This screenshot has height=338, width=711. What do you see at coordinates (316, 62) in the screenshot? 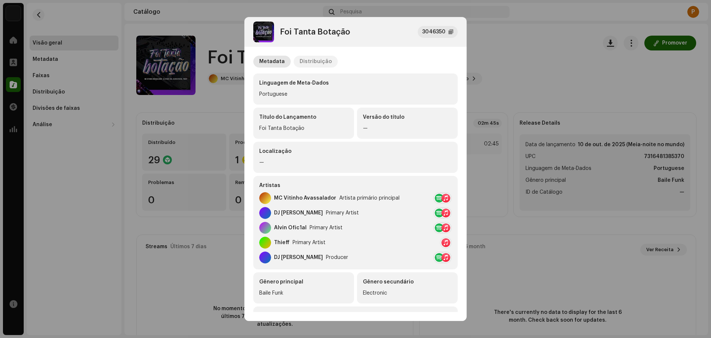
I see `div: Distribuição` at bounding box center [316, 62].